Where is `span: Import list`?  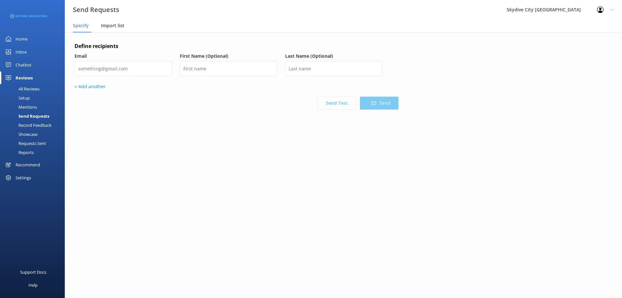
span: Import list is located at coordinates (113, 26).